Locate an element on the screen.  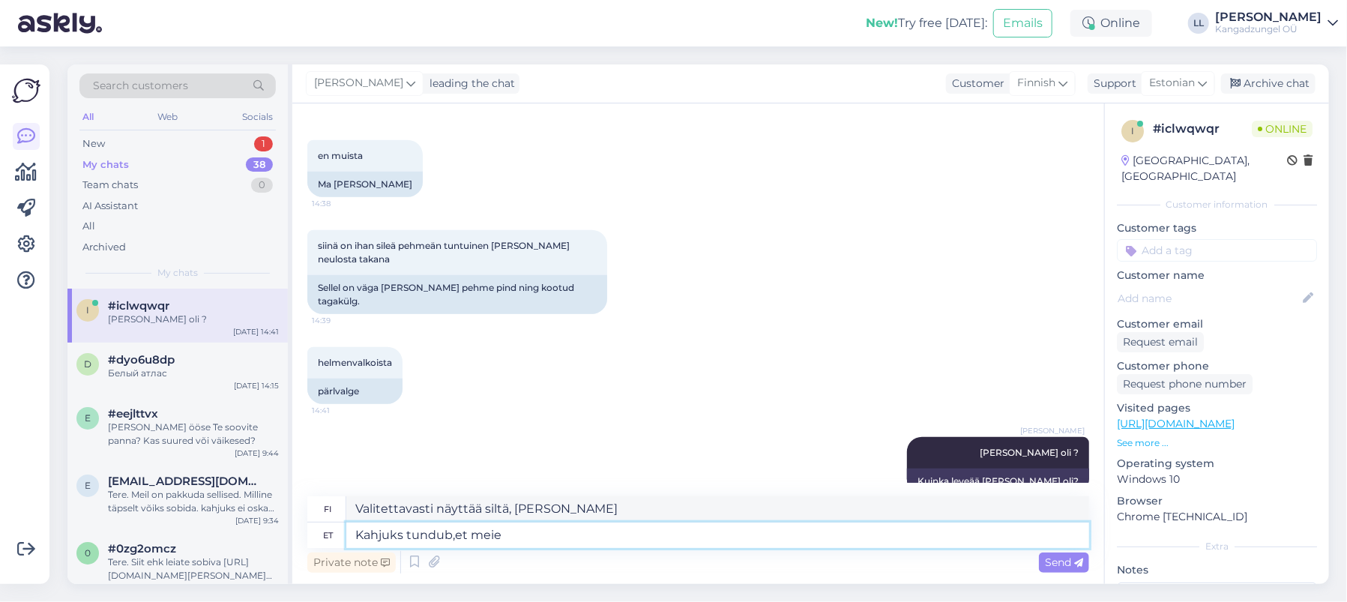
div: AI Assistant is located at coordinates (110, 206).